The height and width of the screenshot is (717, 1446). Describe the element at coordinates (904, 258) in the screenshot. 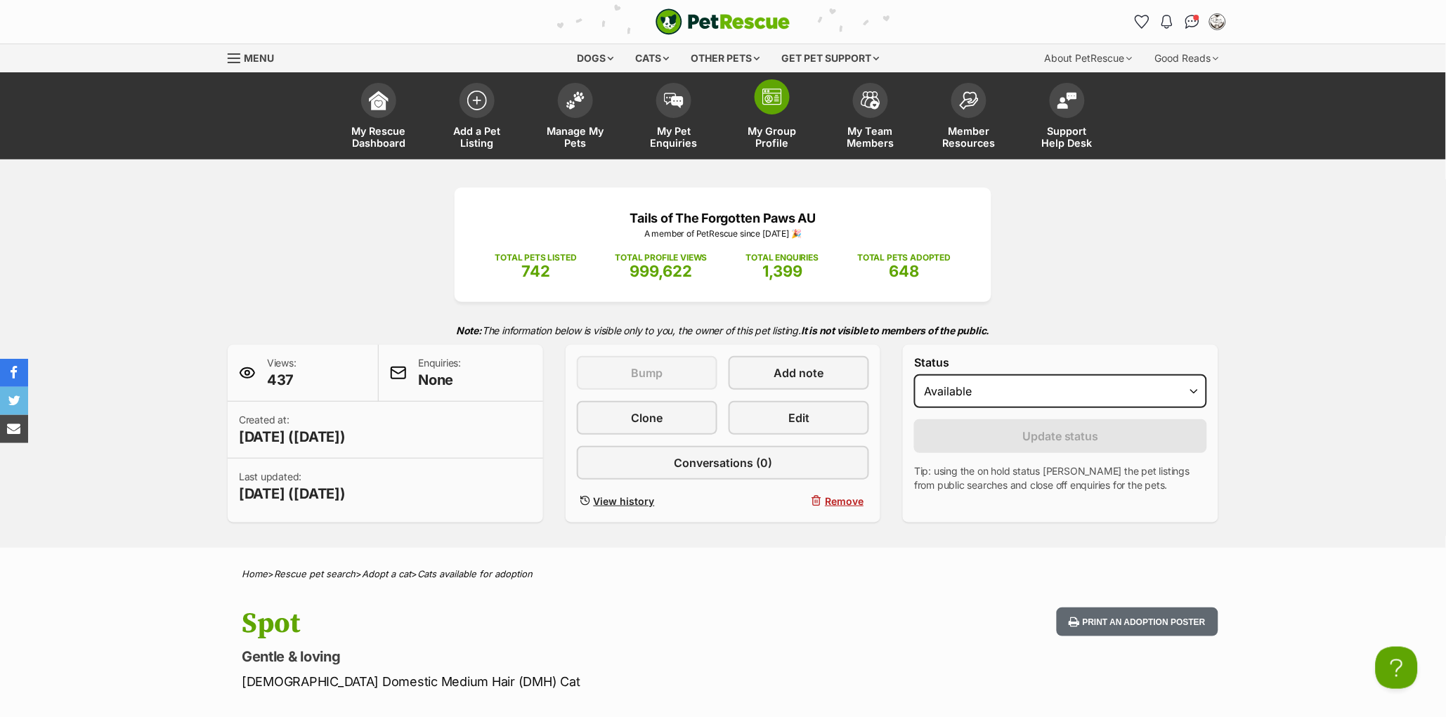

I see `p: TOTAL PETS ADOPTED` at that location.